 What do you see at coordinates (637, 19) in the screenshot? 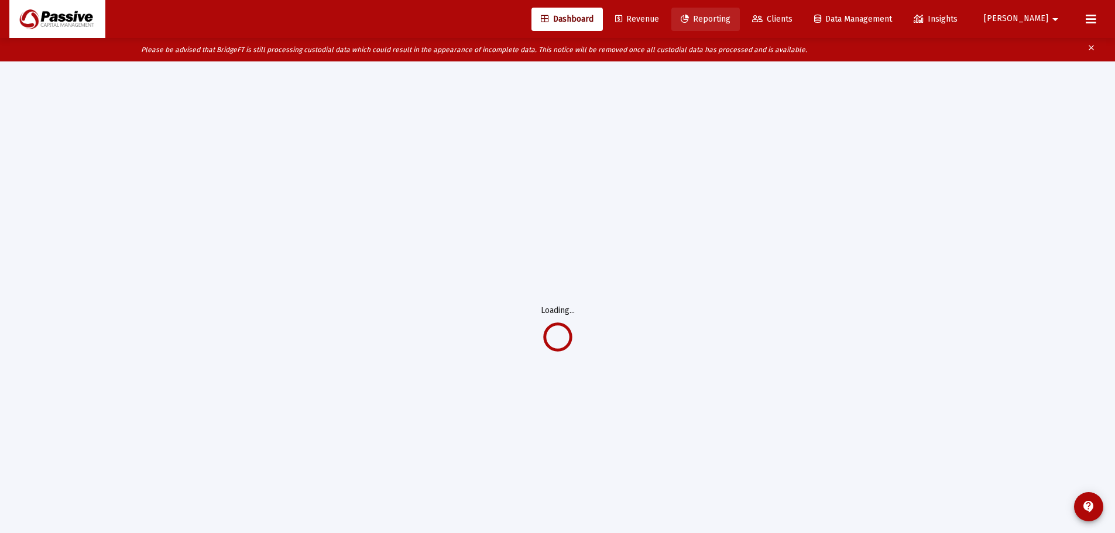
I see `span: Revenue` at bounding box center [637, 19].